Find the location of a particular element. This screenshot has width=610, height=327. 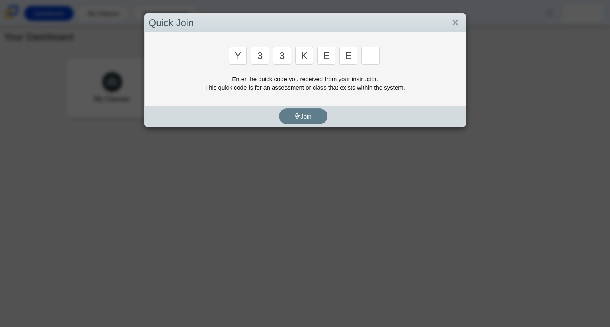

input: Enter Access Code Digit 1 is located at coordinates (238, 55).